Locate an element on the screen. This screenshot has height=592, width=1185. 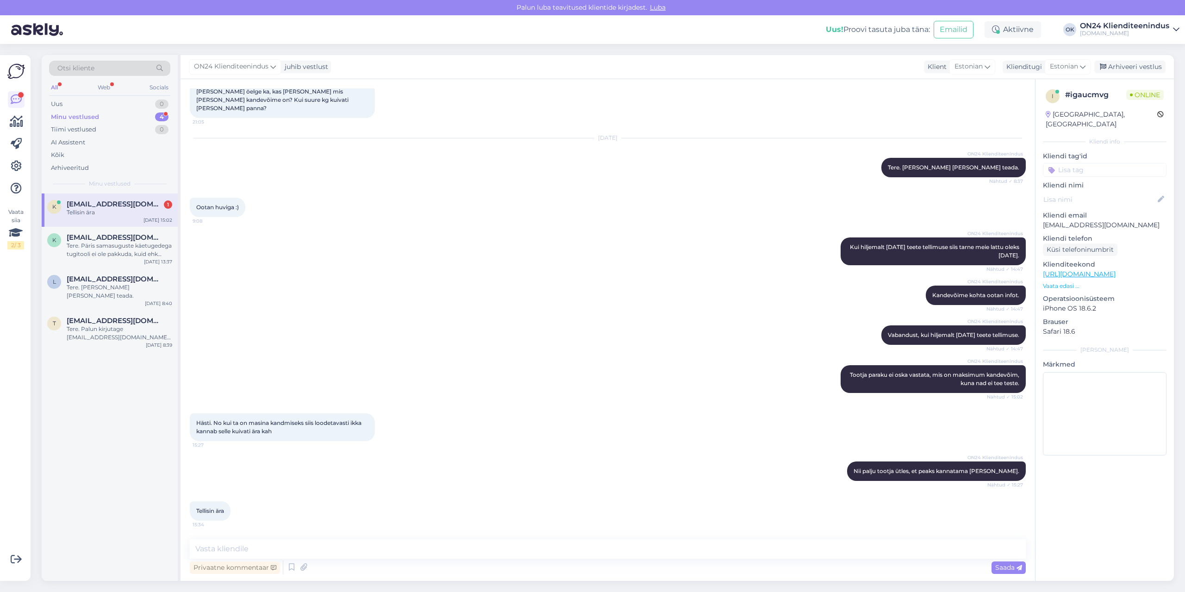
div: Proovi tasuta juba täna: is located at coordinates (878, 30).